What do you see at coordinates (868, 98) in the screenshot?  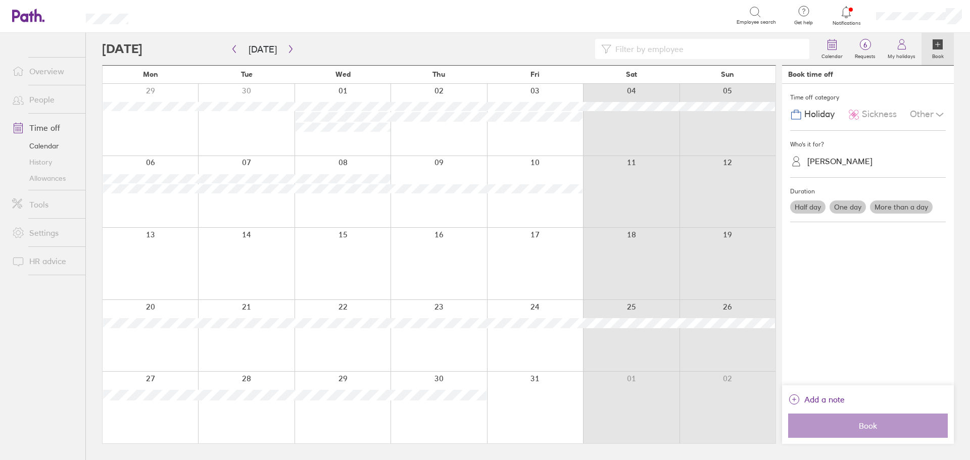 I see `div: Time off category` at bounding box center [868, 98].